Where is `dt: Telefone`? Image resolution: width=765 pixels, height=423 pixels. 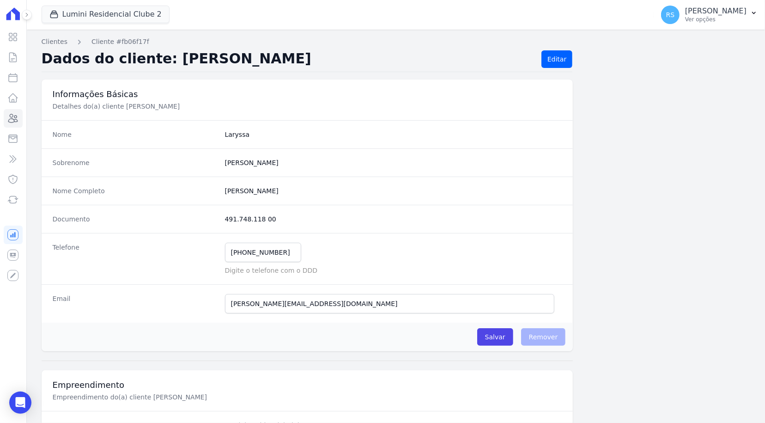
dt: Telefone is located at coordinates (135, 259).